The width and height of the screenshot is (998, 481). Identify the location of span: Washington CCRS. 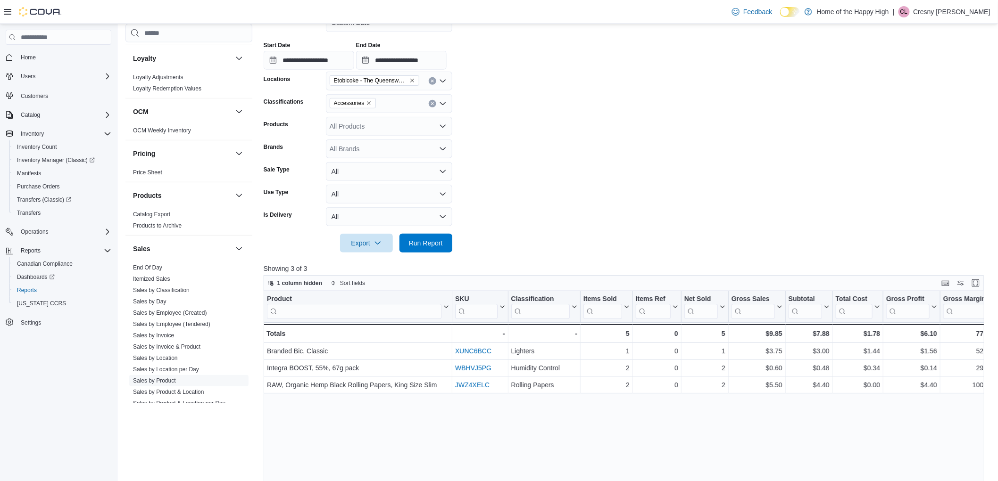
(62, 304).